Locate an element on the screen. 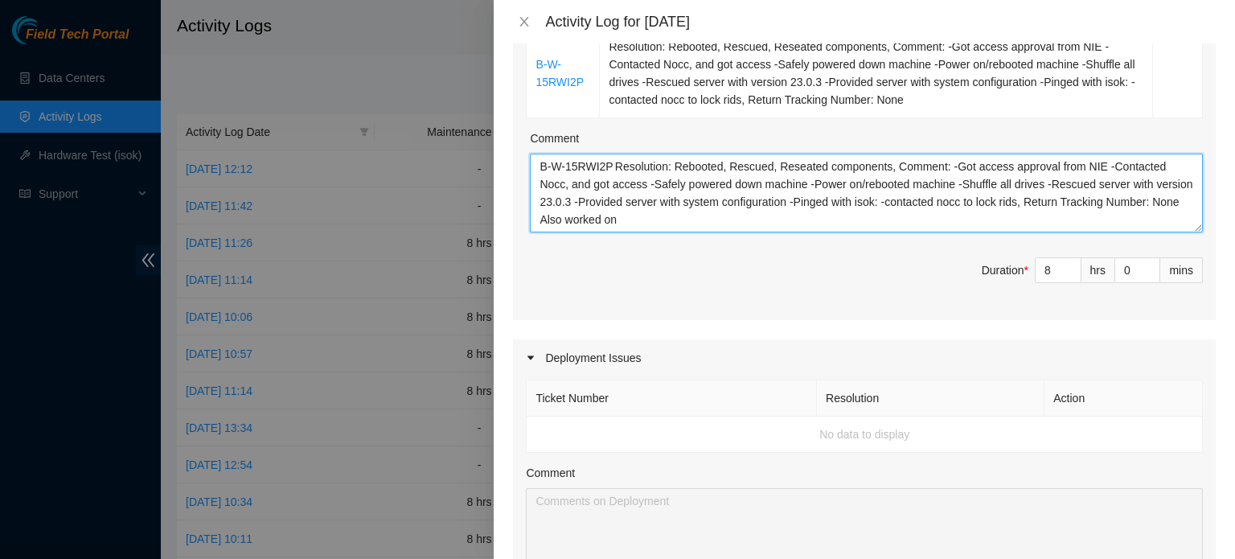 This screenshot has height=559, width=1235. th: Ticket Number is located at coordinates (671, 398).